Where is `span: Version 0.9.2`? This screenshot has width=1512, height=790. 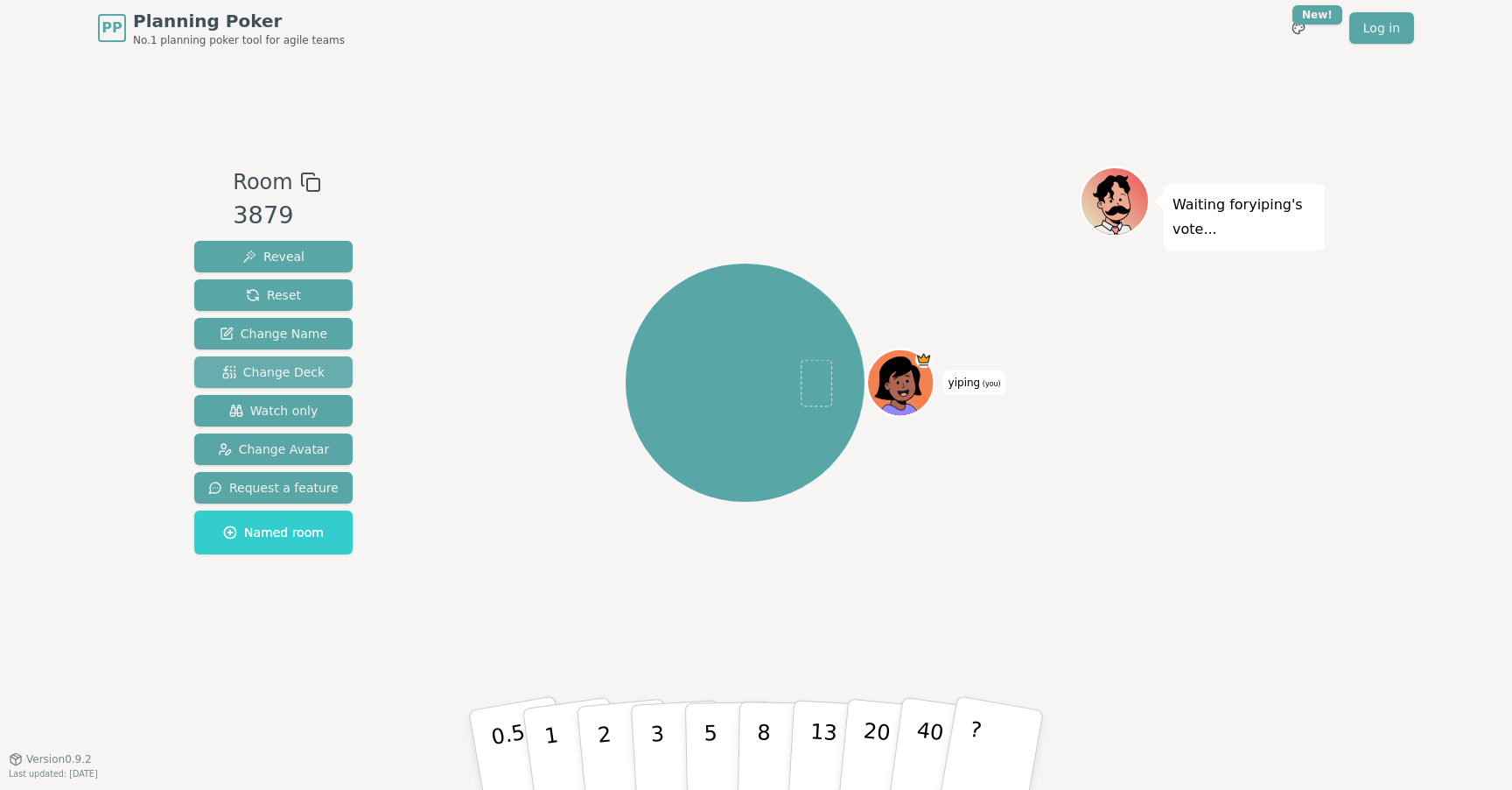
span: Version 0.9.2 is located at coordinates (59, 759).